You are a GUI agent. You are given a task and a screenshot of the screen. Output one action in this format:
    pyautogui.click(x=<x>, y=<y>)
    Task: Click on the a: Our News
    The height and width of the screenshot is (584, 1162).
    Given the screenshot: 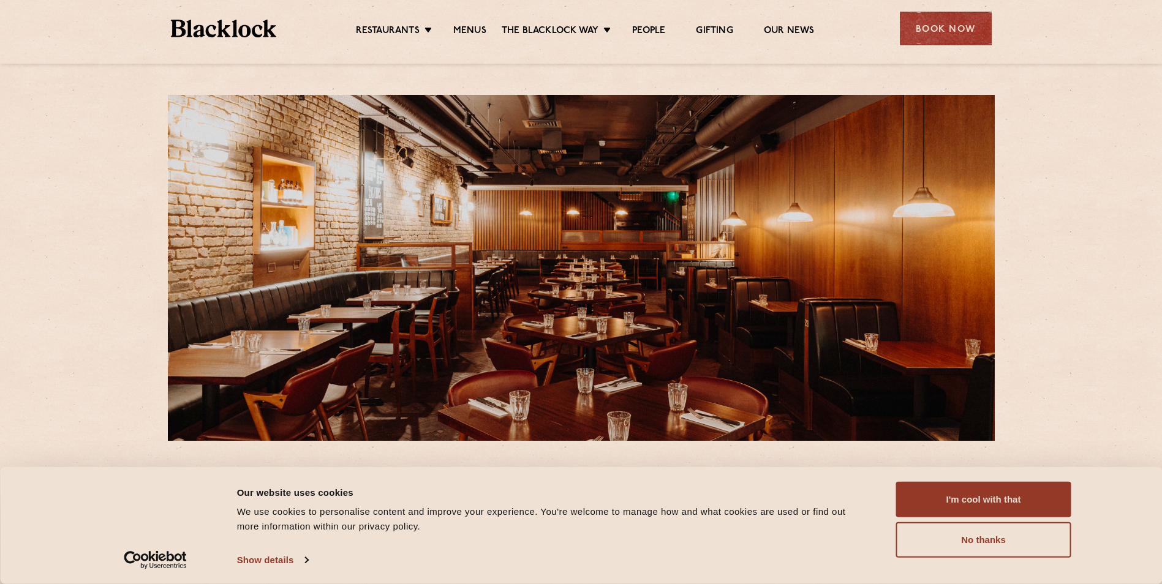 What is the action you would take?
    pyautogui.click(x=789, y=32)
    